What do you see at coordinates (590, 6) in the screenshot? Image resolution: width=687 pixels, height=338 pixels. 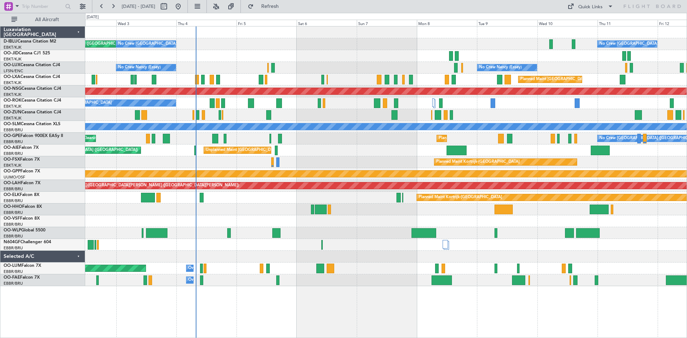 I see `button: Quick Links` at bounding box center [590, 6].